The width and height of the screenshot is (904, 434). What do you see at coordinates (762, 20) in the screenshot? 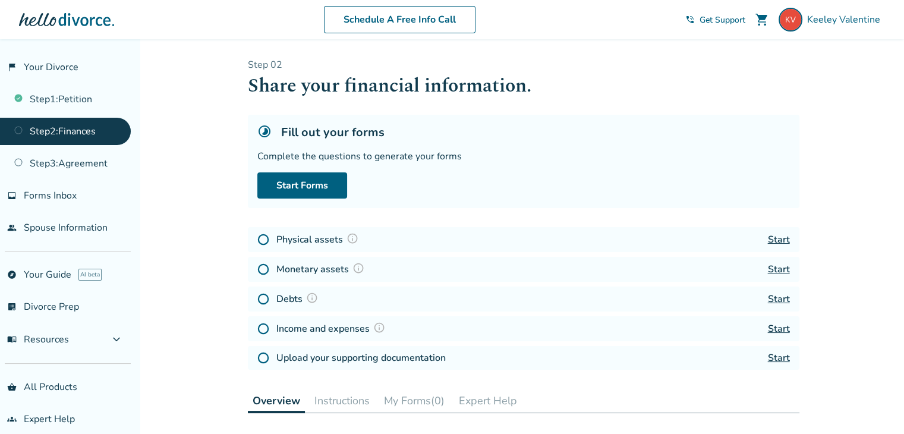
I see `span: shopping_cart` at bounding box center [762, 20].